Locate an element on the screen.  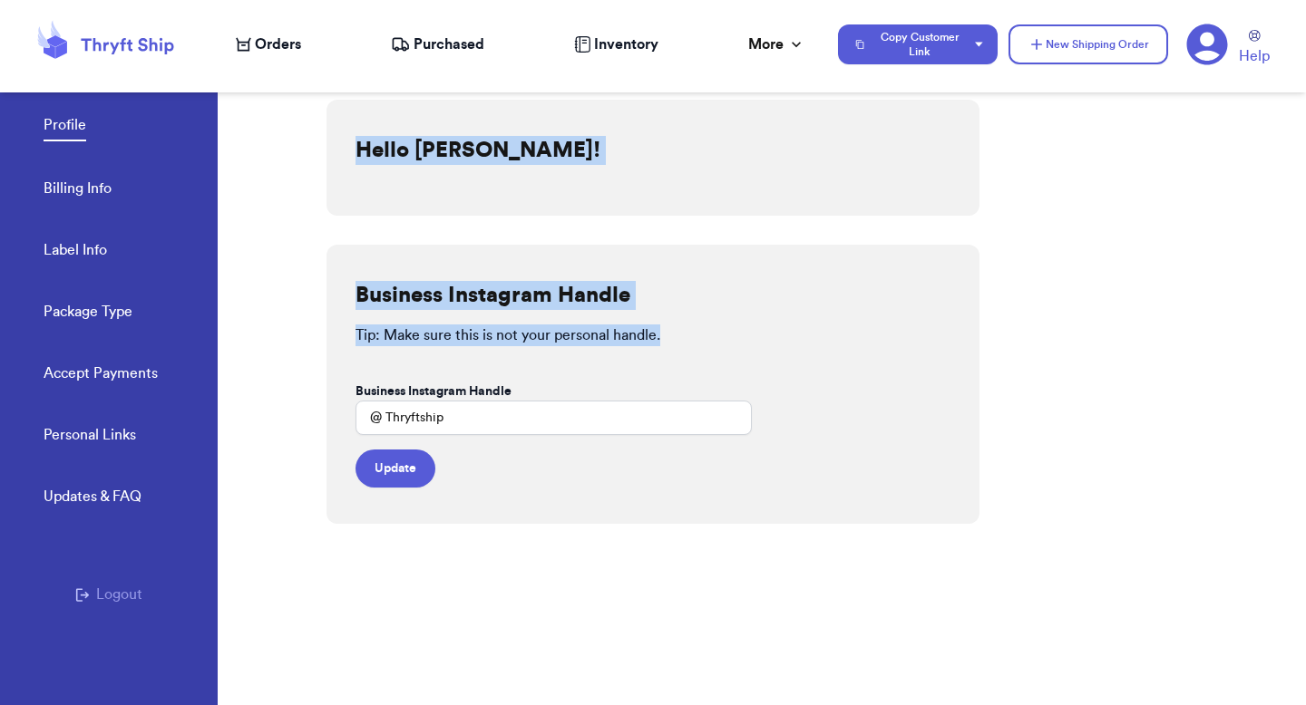
a: Help is located at coordinates (1254, 48).